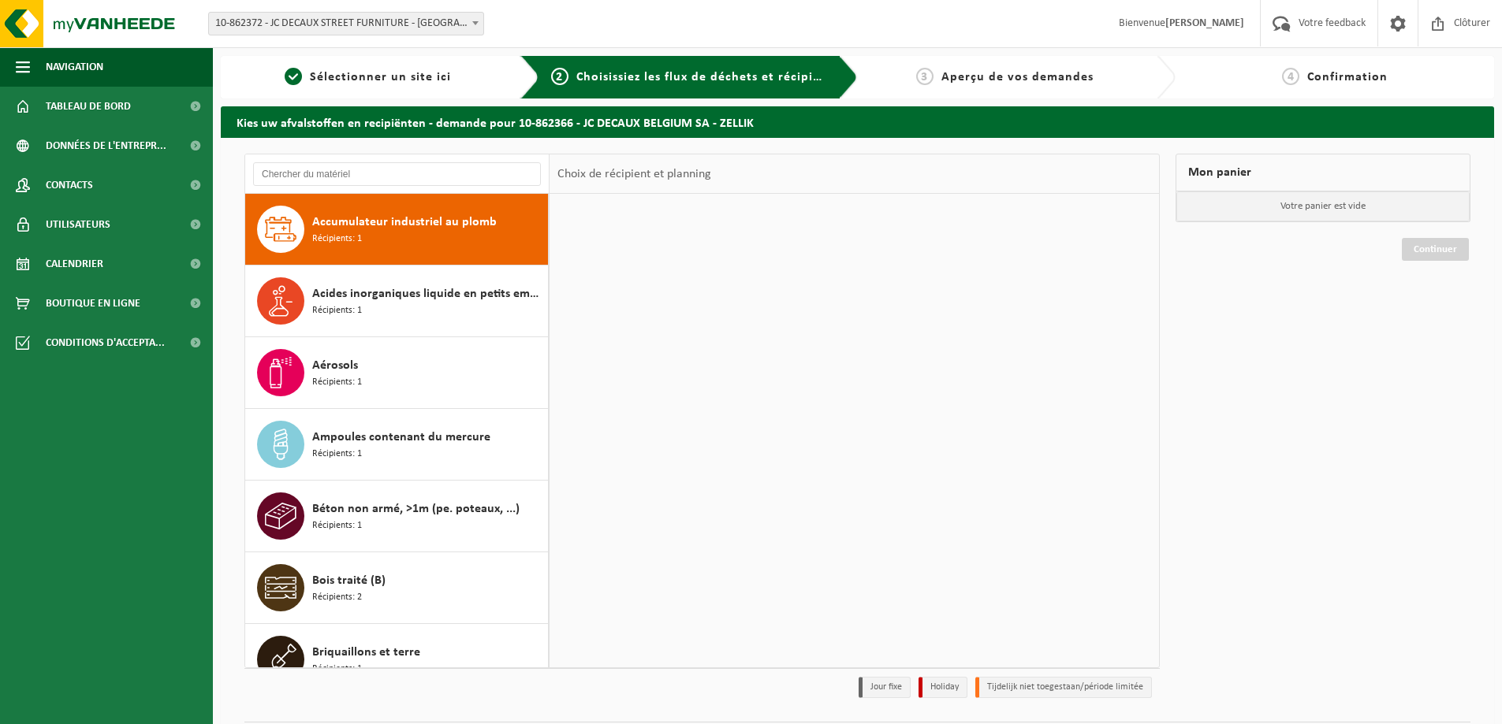 The width and height of the screenshot is (1502, 724). What do you see at coordinates (380, 77) in the screenshot?
I see `span: Sélectionner un site ici` at bounding box center [380, 77].